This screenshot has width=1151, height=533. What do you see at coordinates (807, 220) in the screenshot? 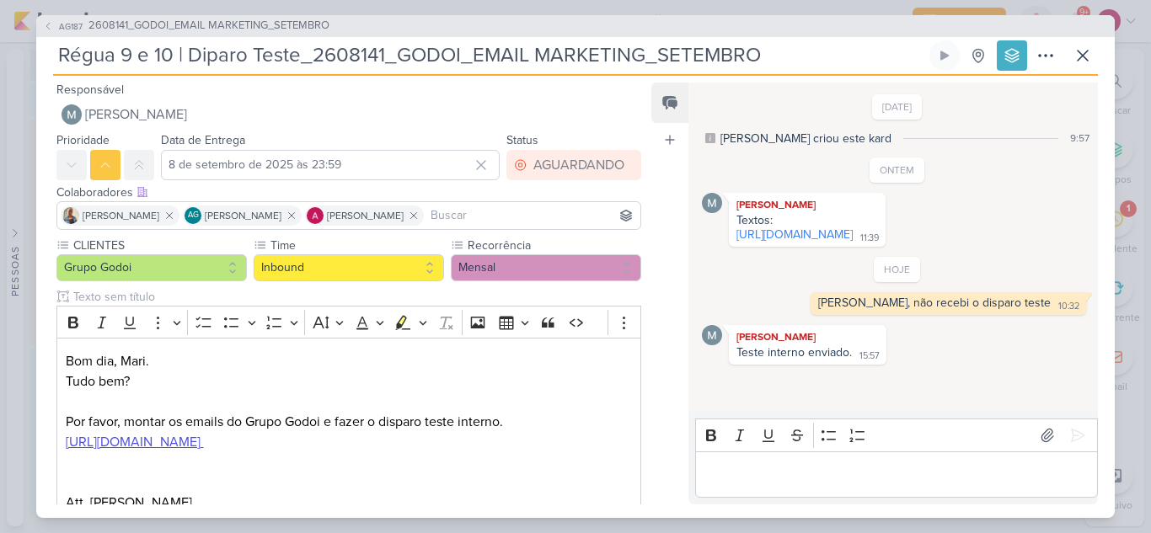
I see `div: Textos:` at bounding box center [807, 220].